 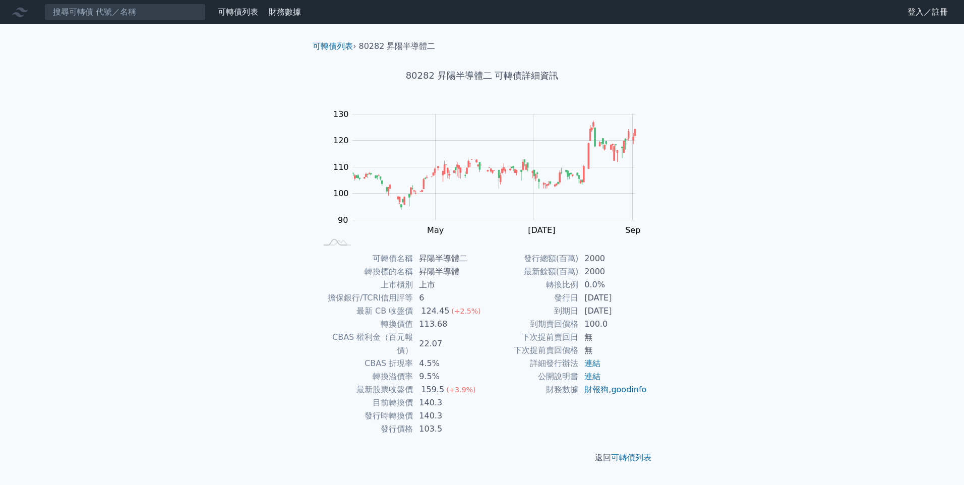 What do you see at coordinates (364, 285) in the screenshot?
I see `td: 上市櫃別` at bounding box center [364, 285].